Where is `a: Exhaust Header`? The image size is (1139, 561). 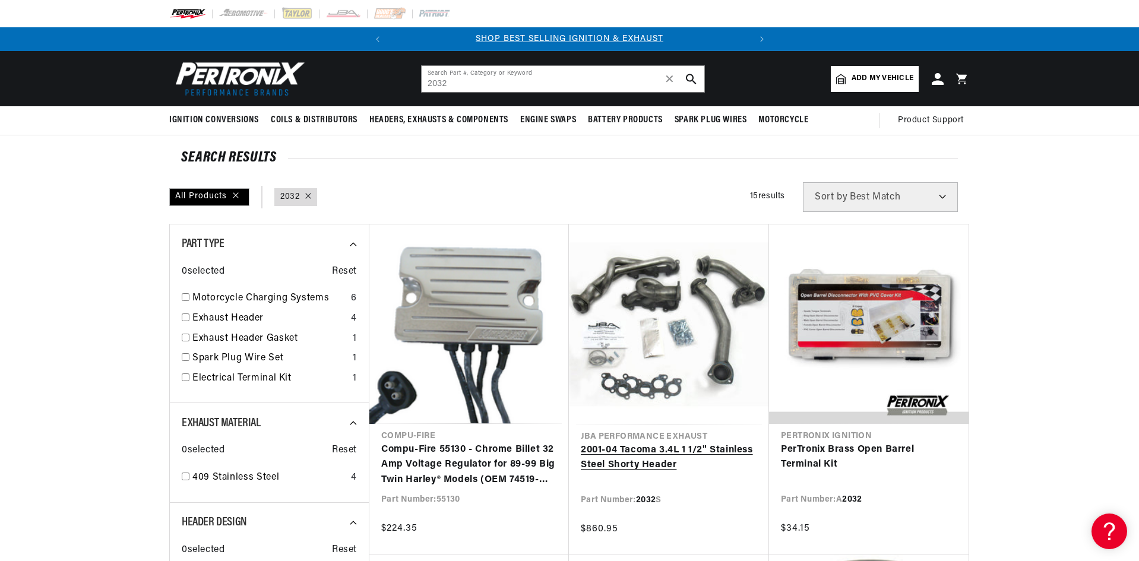
a: Exhaust Header is located at coordinates (269, 319).